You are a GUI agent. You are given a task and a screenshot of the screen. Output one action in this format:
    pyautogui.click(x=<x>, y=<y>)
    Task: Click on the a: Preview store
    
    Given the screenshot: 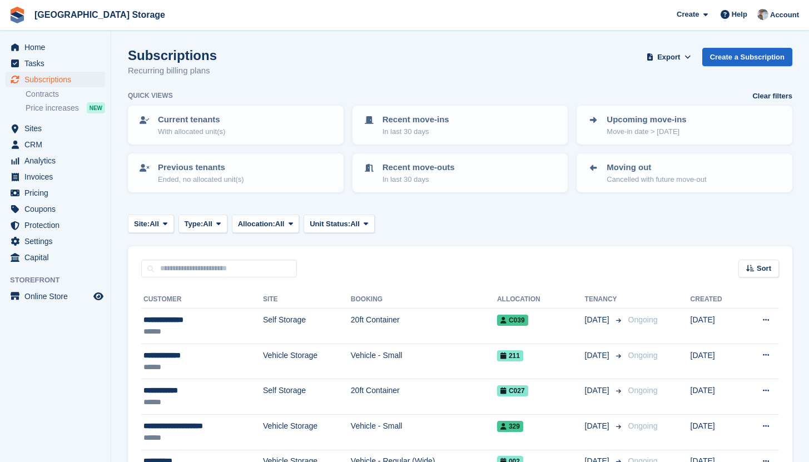 What is the action you would take?
    pyautogui.click(x=98, y=296)
    